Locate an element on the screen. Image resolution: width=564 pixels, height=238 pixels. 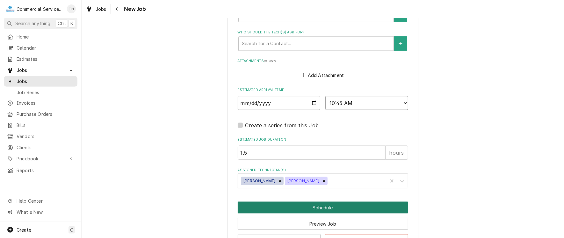
span: Create is located at coordinates (24, 230).